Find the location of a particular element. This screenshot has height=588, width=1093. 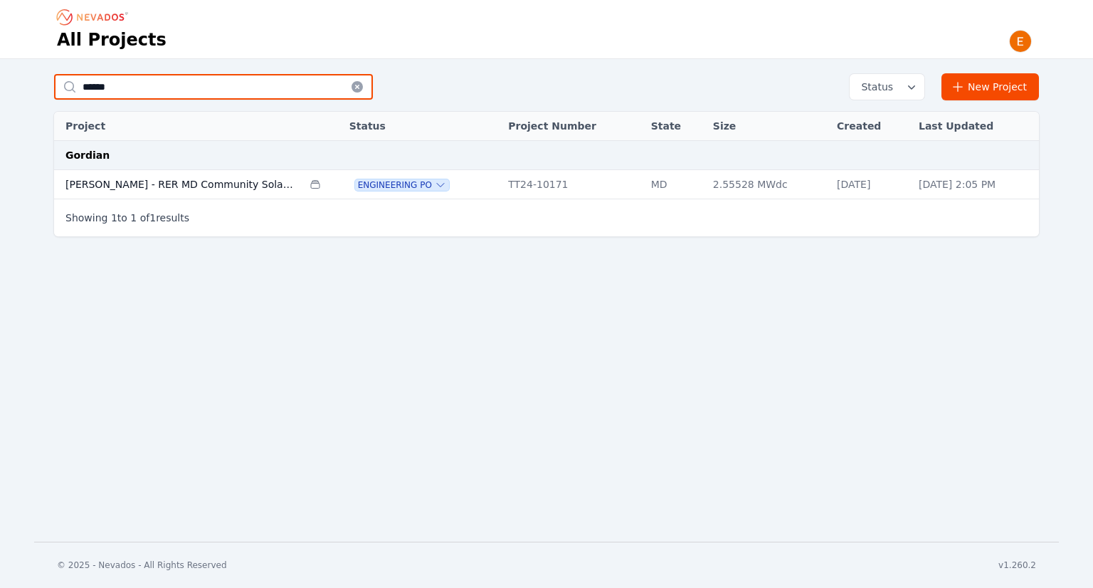

button: Status is located at coordinates (887, 87).